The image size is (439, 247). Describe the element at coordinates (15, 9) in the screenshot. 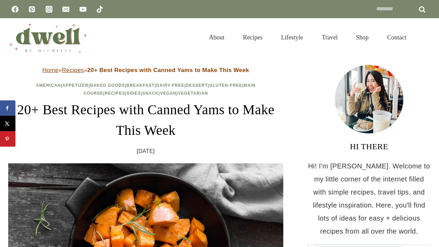

I see `a: Facebook` at that location.